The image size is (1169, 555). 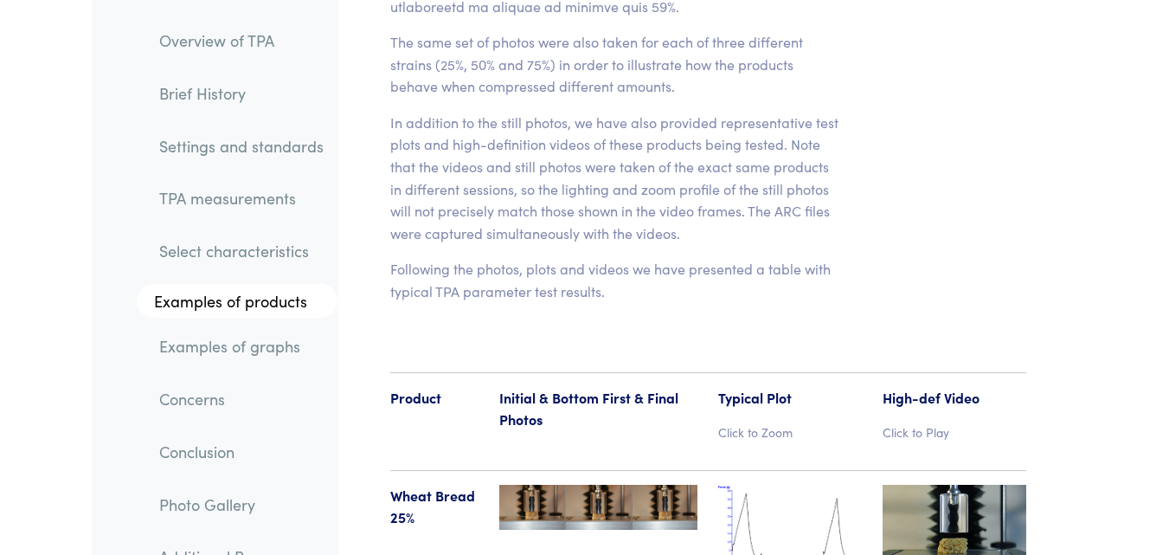 What do you see at coordinates (598, 408) in the screenshot?
I see `p: Initial & Bottom First & Final Photos` at bounding box center [598, 408].